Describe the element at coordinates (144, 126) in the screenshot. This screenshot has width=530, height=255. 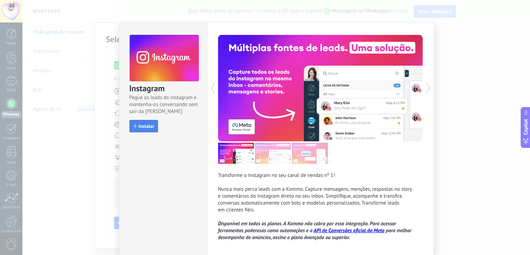
I see `button: Instalar` at that location.